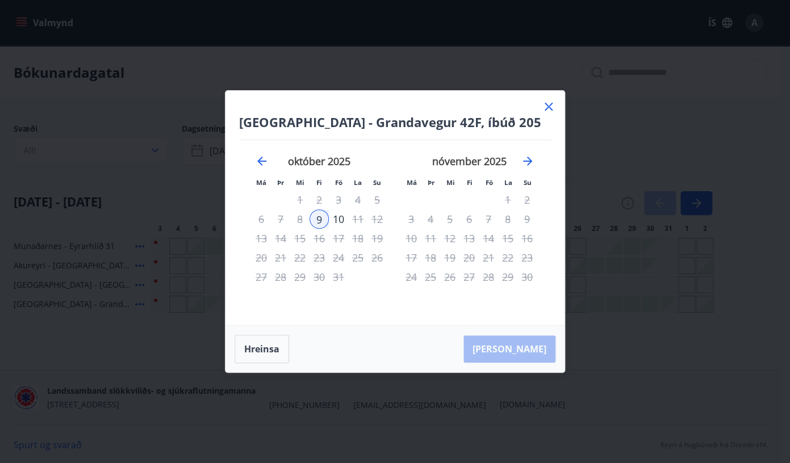 The width and height of the screenshot is (790, 463). I want to click on td: Not available. laugardagur, 18. október 2025, so click(358, 239).